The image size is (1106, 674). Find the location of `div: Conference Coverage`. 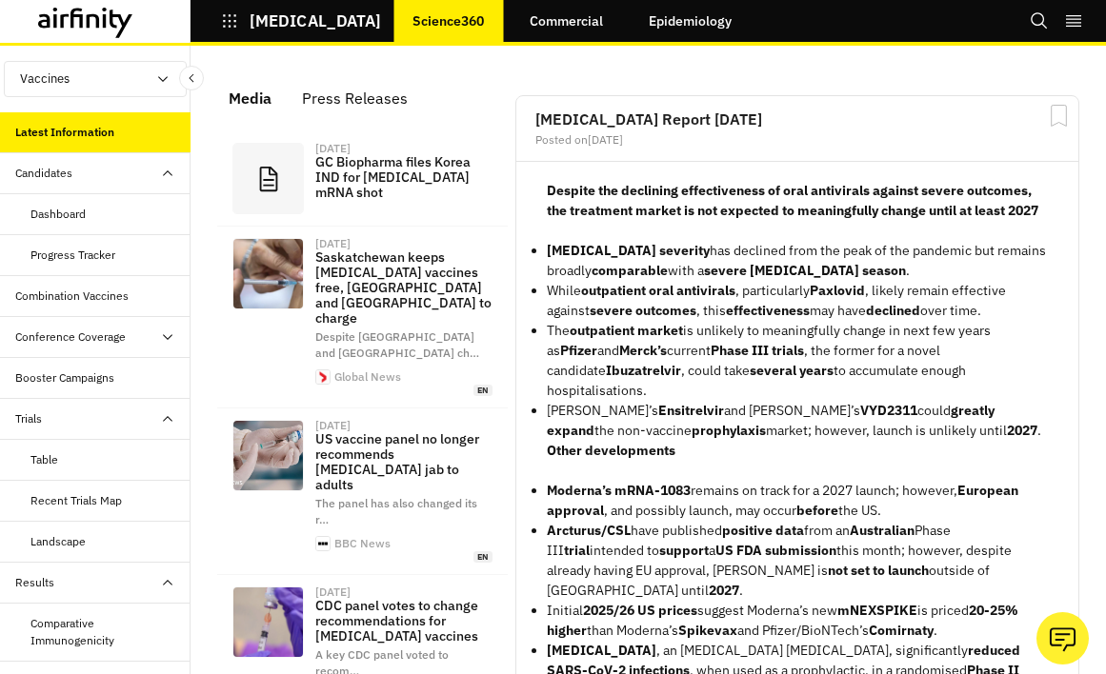

div: Conference Coverage is located at coordinates (70, 337).